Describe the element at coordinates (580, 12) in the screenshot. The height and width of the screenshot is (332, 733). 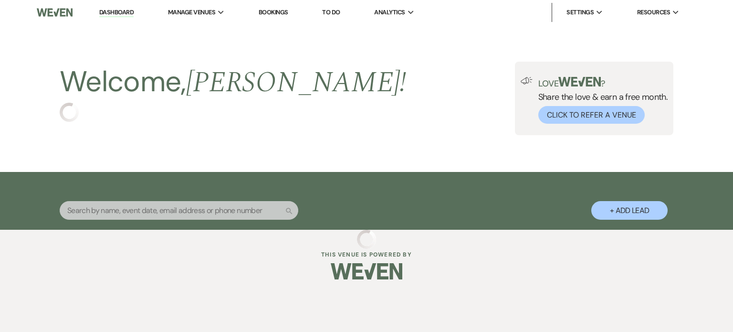
I see `span: Settings` at that location.